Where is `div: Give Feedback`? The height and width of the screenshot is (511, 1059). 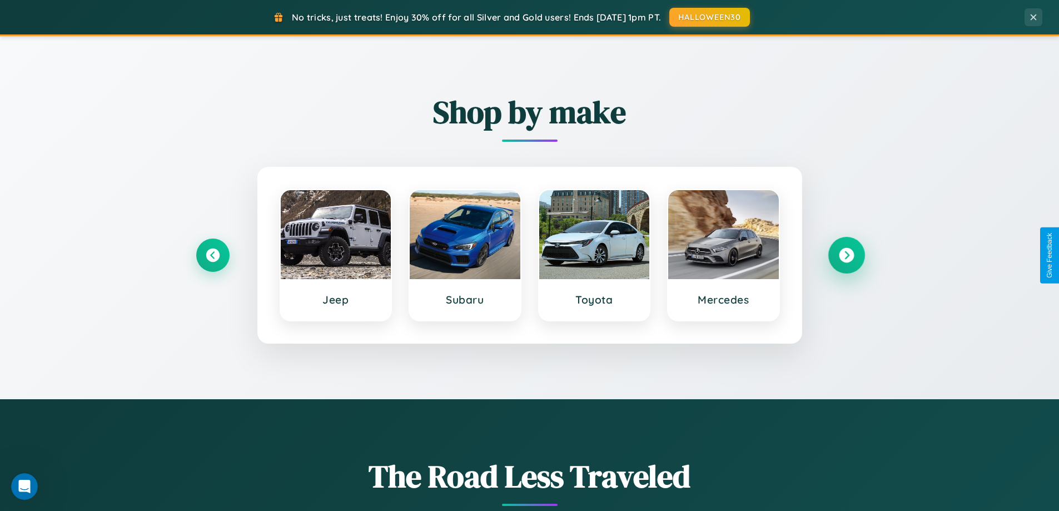 div: Give Feedback is located at coordinates (1050, 255).